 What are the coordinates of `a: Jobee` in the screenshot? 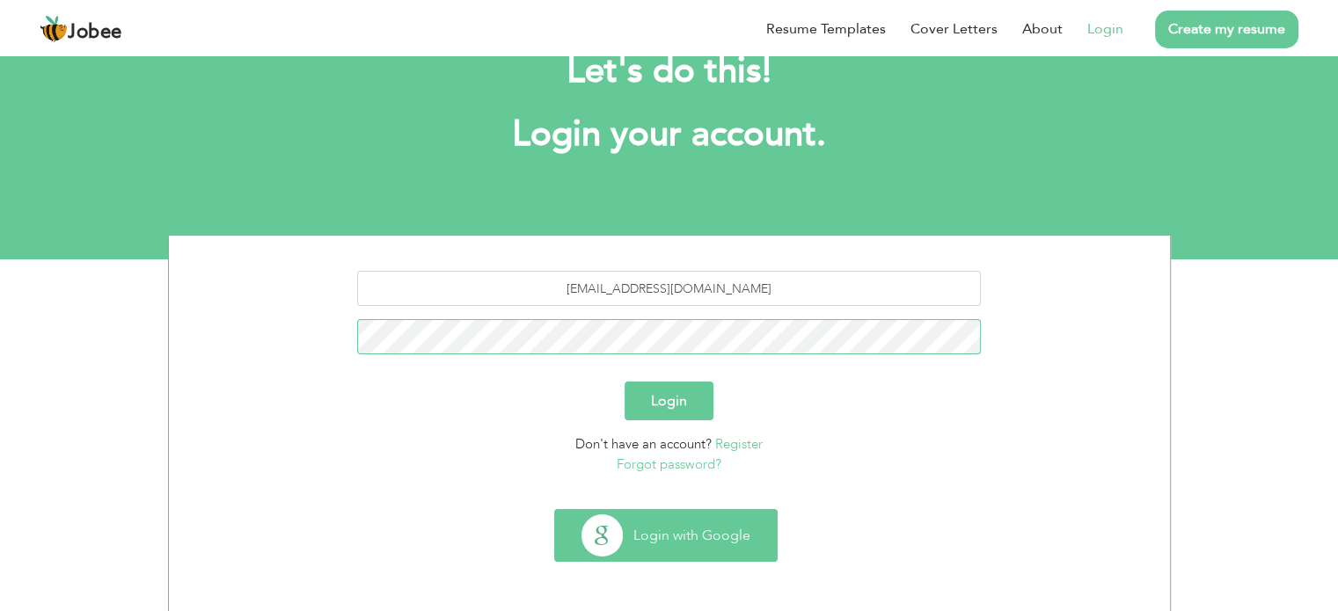 It's located at (81, 29).